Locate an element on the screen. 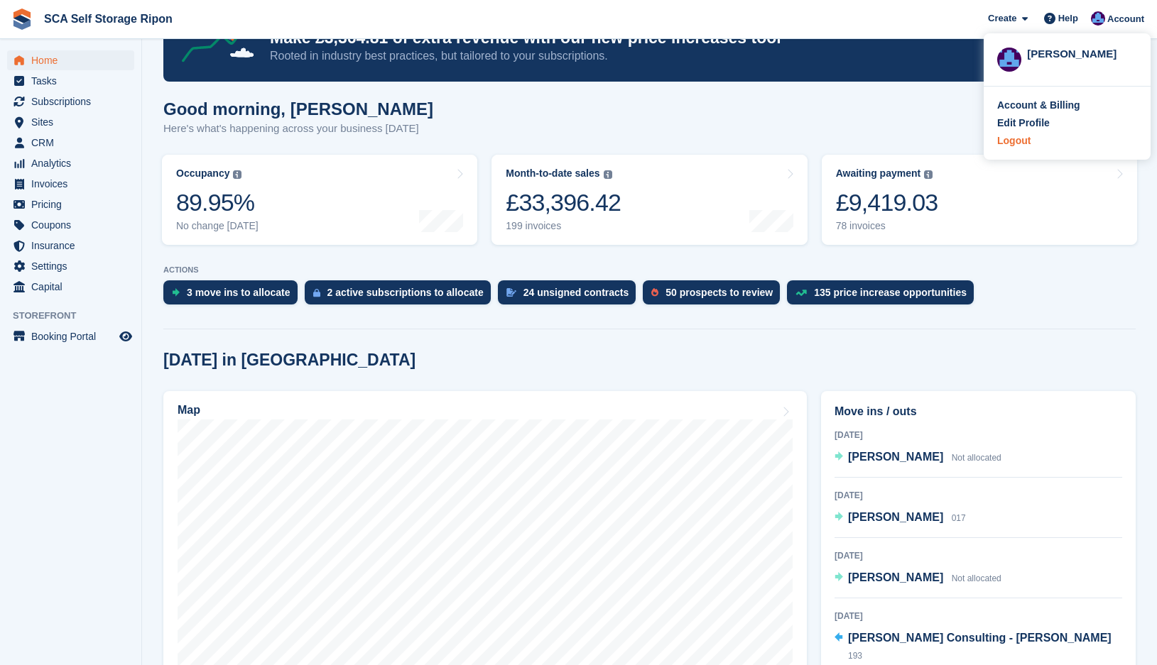  div: 78 invoices is located at coordinates (887, 226).